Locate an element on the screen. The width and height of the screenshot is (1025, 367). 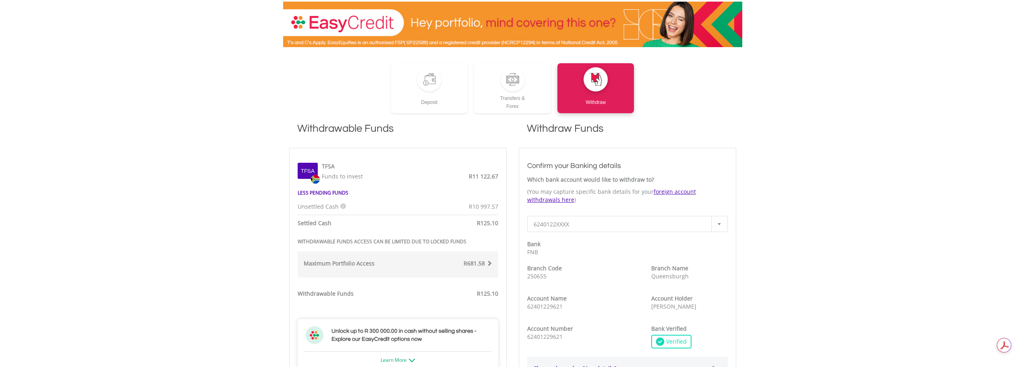
span: Funds to invest is located at coordinates (342, 176).